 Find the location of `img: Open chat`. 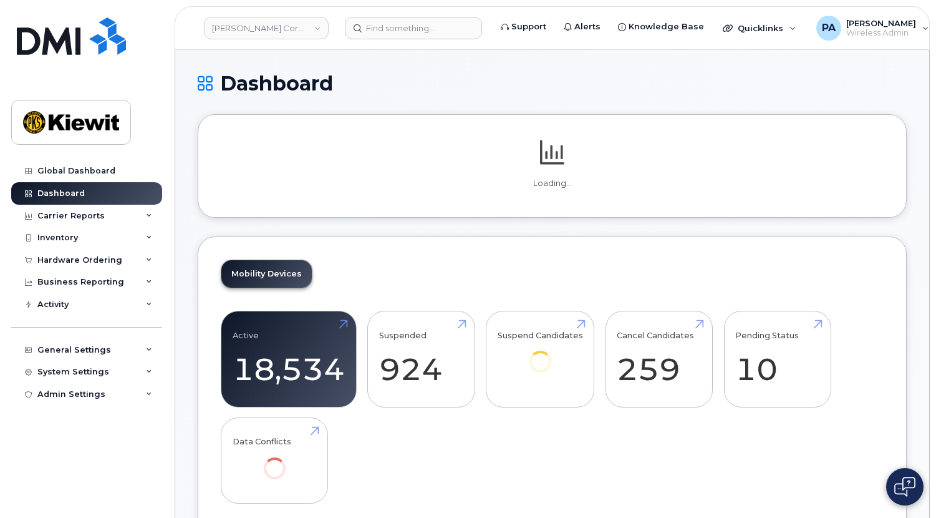

img: Open chat is located at coordinates (905, 487).